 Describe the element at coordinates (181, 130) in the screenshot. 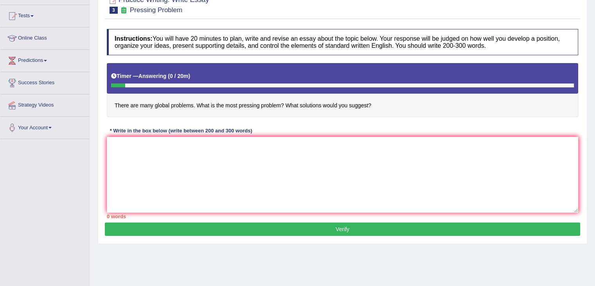

I see `div: * Write in the box below (write between 200 and 300 words)` at that location.